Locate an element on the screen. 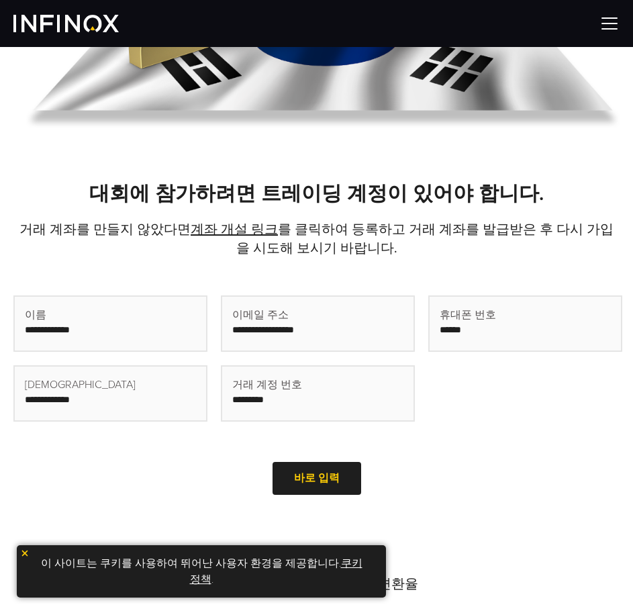  span: 이메일 주소 is located at coordinates (260, 315).